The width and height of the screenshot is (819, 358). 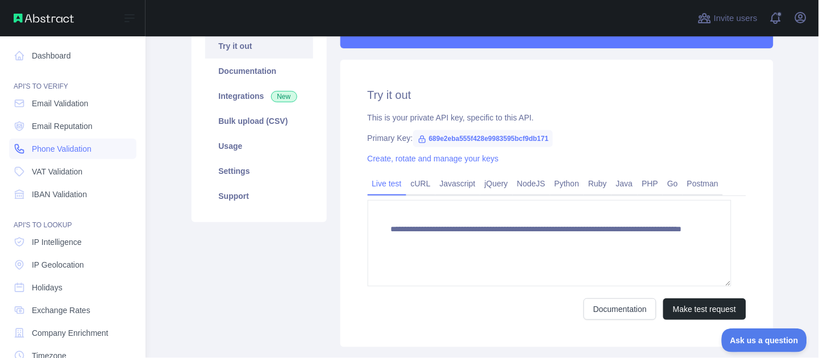 What do you see at coordinates (73, 80) in the screenshot?
I see `div: API'S TO VERIFY` at bounding box center [73, 80].